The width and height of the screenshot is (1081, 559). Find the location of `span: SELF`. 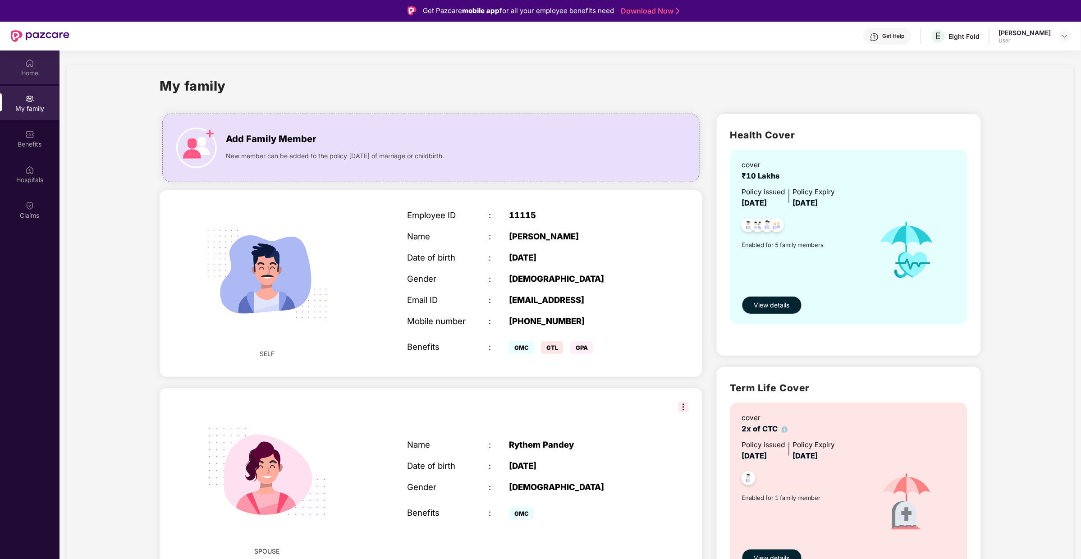

span: SELF is located at coordinates (267, 354).